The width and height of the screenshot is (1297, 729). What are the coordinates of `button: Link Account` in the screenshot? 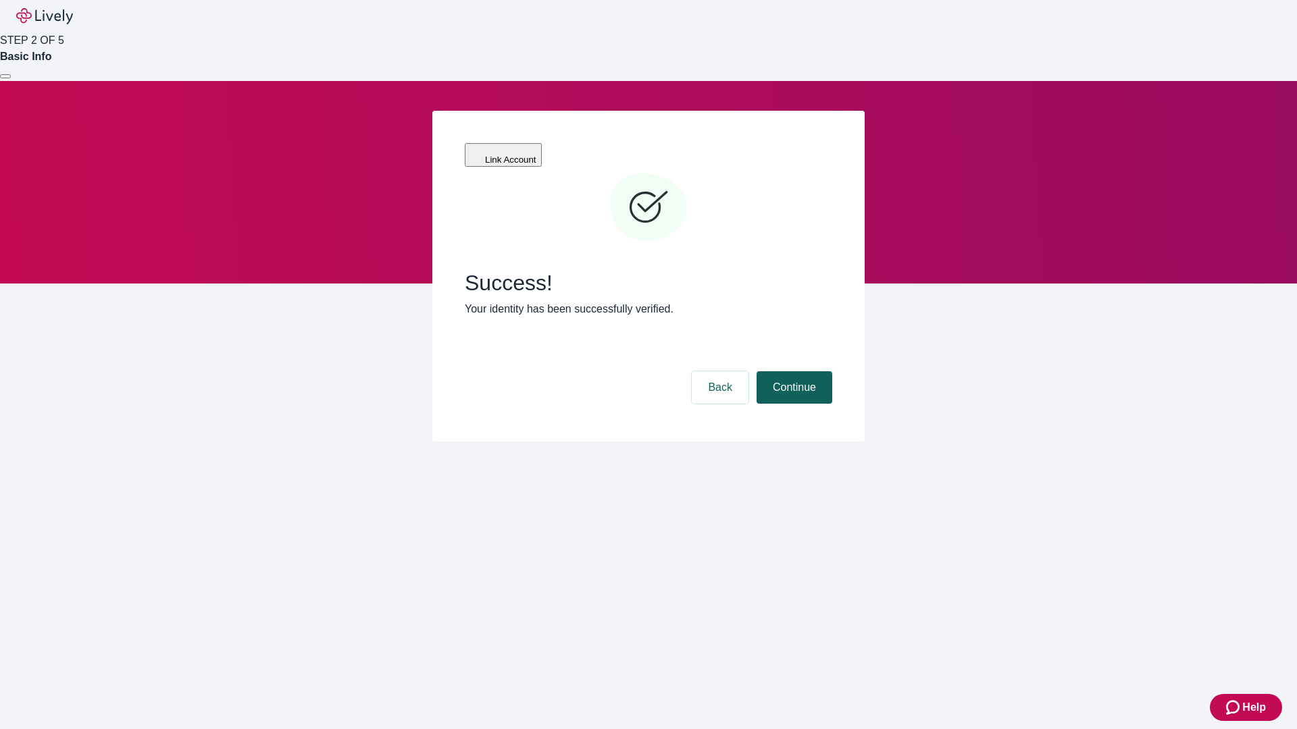 It's located at (503, 155).